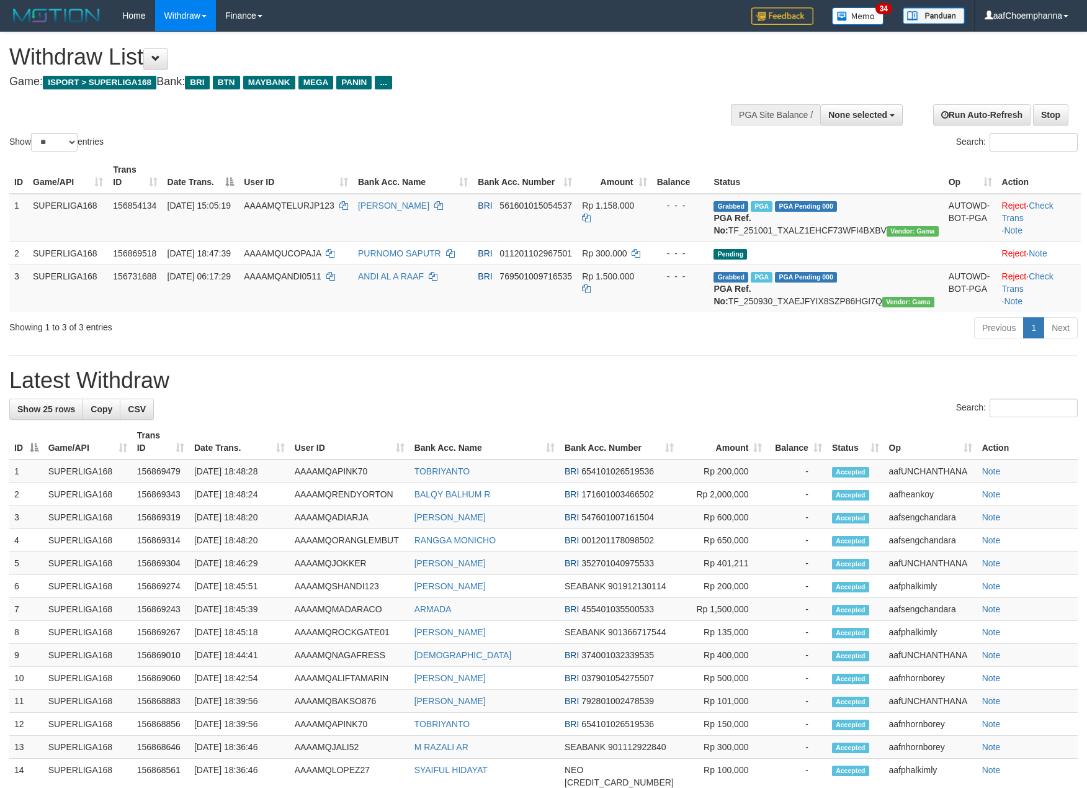  What do you see at coordinates (19, 253) in the screenshot?
I see `td: 2` at bounding box center [19, 253].